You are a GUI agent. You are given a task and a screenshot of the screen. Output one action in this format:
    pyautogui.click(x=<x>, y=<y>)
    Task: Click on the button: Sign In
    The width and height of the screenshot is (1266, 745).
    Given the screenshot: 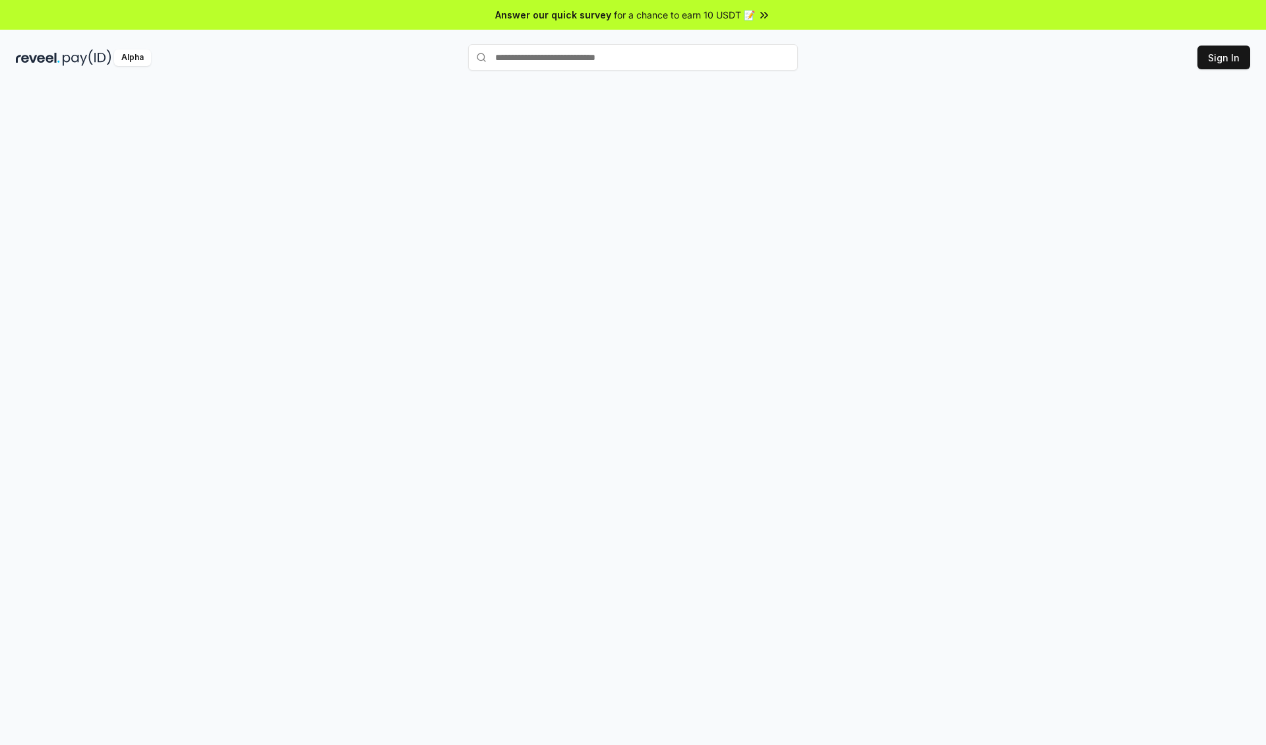 What is the action you would take?
    pyautogui.click(x=1224, y=57)
    